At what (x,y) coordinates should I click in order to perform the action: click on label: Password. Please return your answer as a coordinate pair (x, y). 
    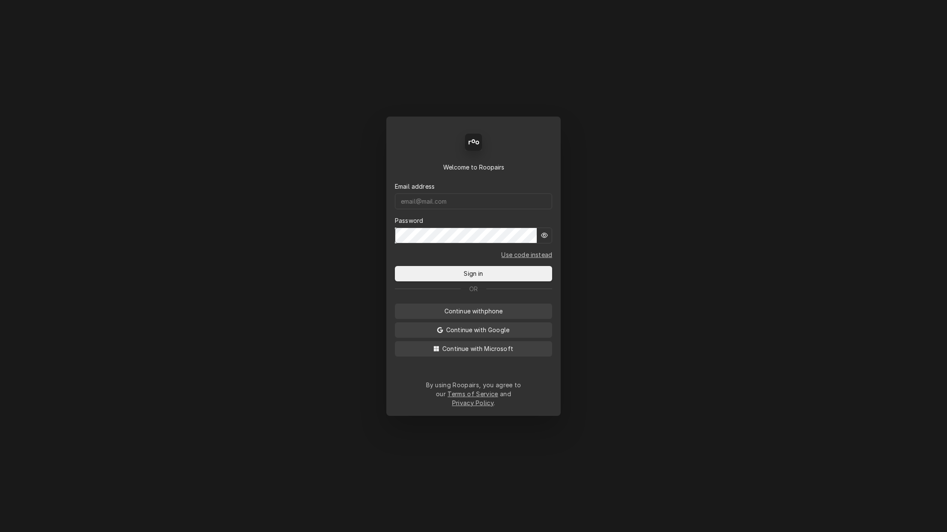
    Looking at the image, I should click on (409, 220).